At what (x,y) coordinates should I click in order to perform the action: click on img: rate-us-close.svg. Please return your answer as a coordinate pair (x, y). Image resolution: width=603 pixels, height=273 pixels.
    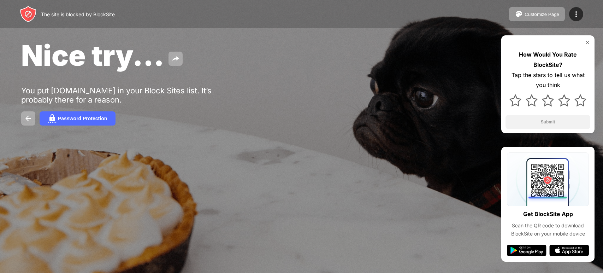
    Looking at the image, I should click on (587, 42).